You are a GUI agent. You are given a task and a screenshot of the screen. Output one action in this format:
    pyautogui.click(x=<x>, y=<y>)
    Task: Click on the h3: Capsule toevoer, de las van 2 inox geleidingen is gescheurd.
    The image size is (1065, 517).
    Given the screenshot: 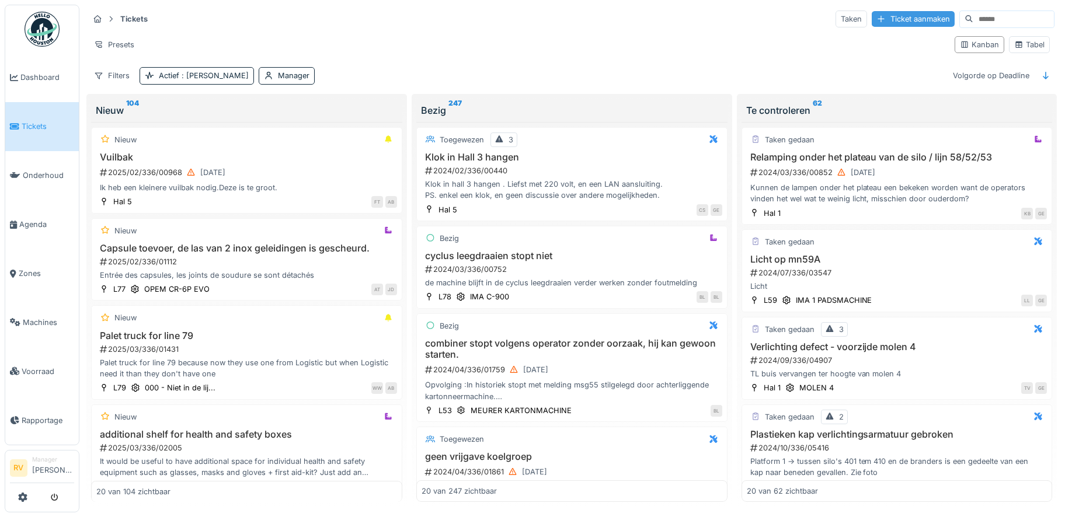 What is the action you would take?
    pyautogui.click(x=246, y=248)
    